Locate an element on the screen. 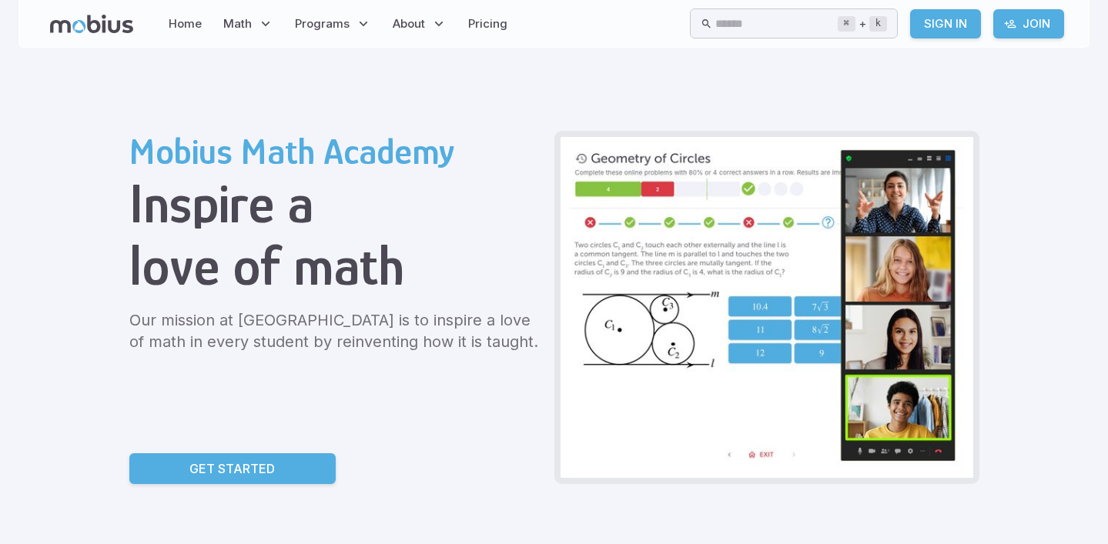 The height and width of the screenshot is (544, 1108). img: Grade 9 Class is located at coordinates (767, 307).